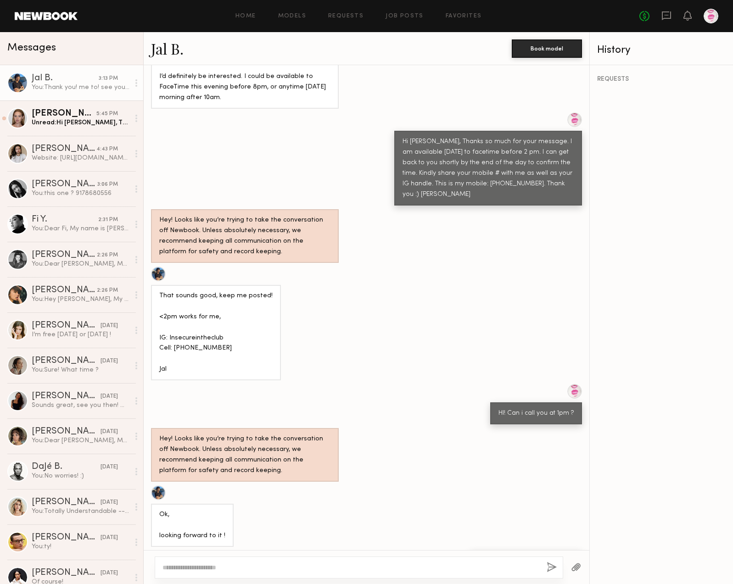  Describe the element at coordinates (80, 476) in the screenshot. I see `div: You: No worries! :)` at that location.